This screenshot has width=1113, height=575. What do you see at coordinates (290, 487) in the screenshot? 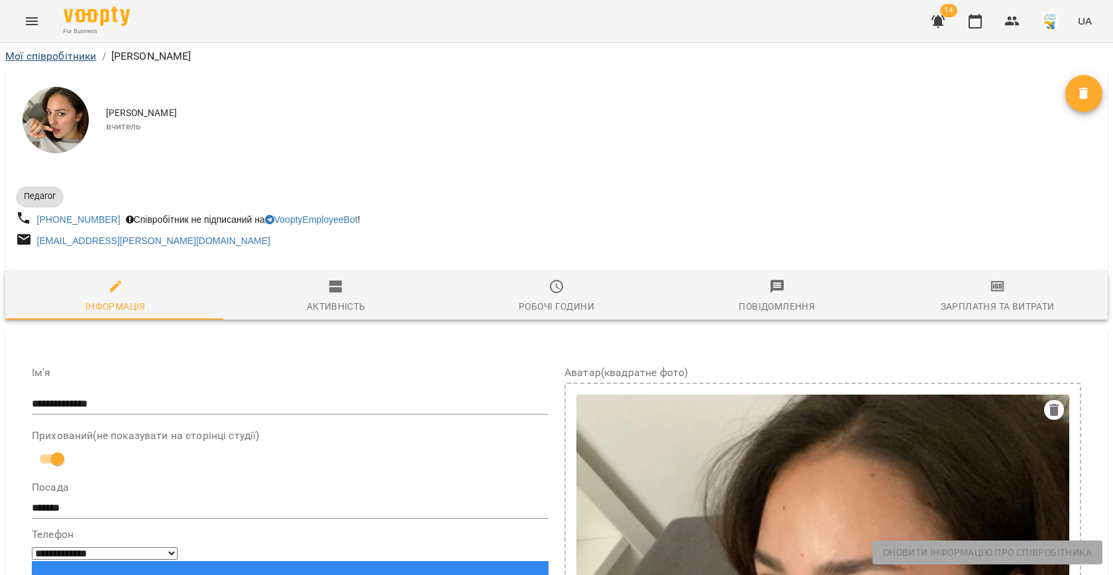
I see `label: Посада` at bounding box center [290, 487].